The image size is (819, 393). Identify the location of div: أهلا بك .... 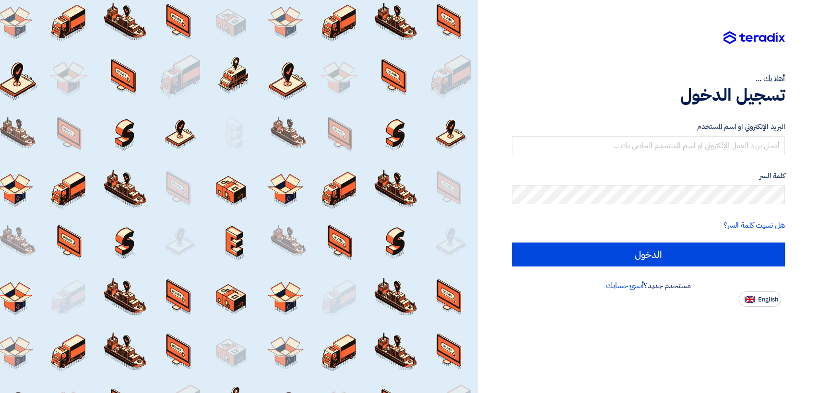
(648, 79).